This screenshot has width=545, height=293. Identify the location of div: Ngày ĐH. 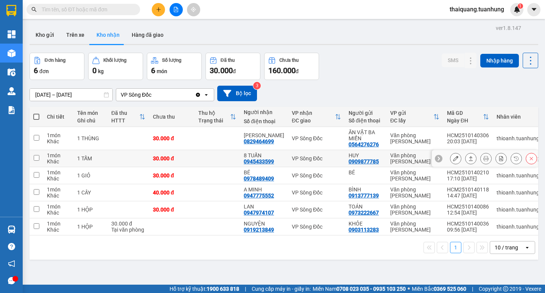
(465, 120).